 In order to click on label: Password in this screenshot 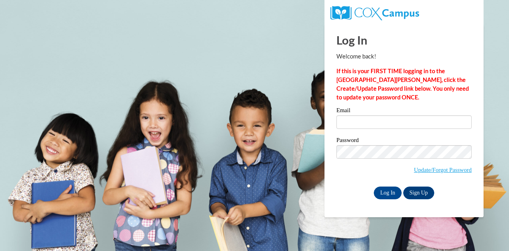, I will do `click(404, 141)`.